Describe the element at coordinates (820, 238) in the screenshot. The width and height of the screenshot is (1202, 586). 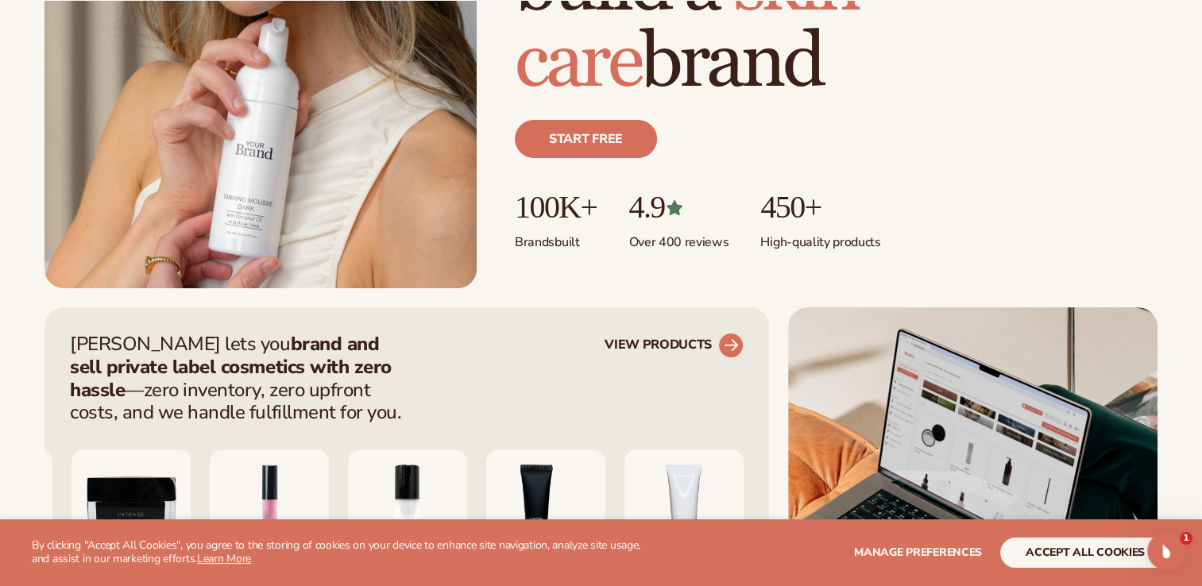
I see `p: High-quality products` at that location.